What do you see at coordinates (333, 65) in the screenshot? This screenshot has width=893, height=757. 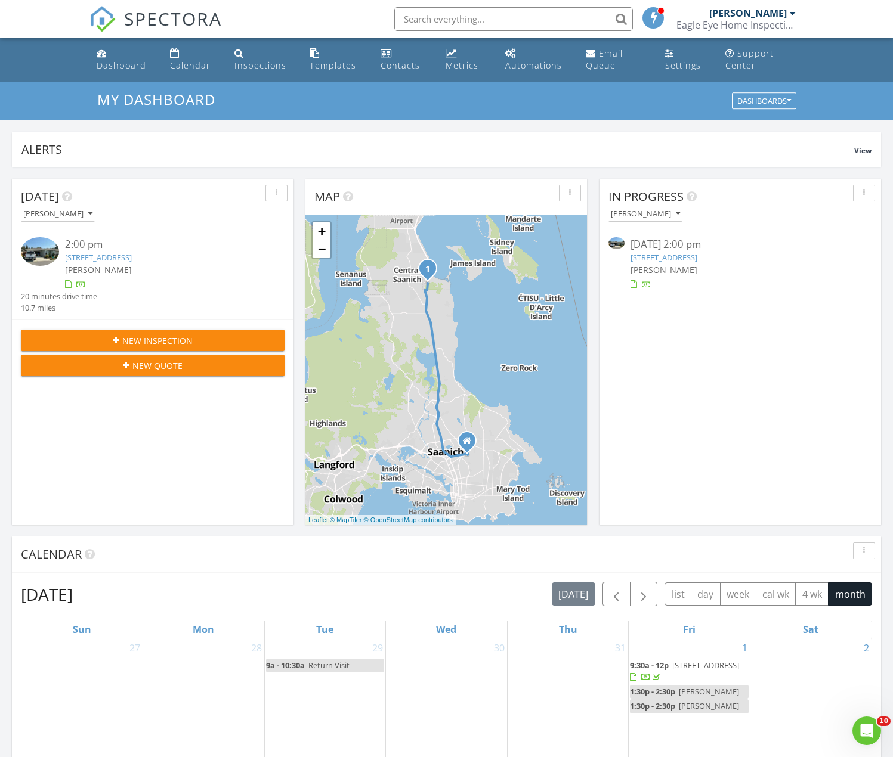 I see `div: Templates` at bounding box center [333, 65].